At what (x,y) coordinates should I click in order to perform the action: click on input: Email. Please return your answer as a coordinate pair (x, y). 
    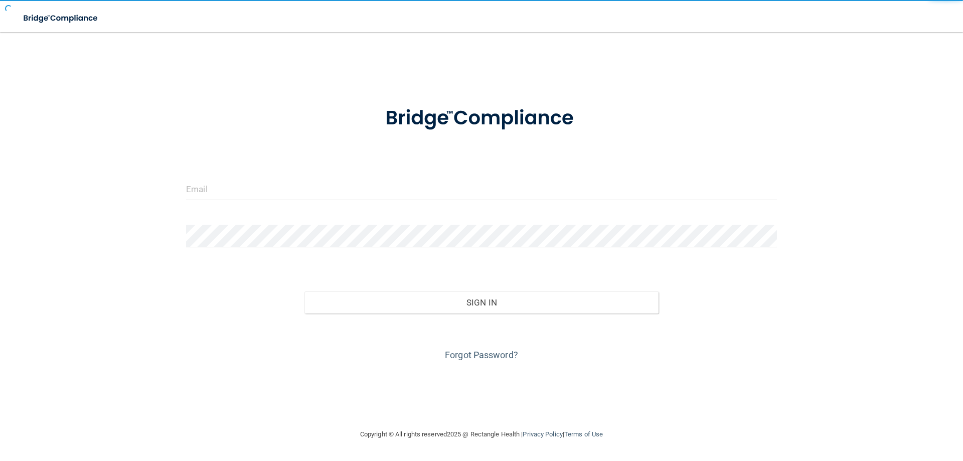
    Looking at the image, I should click on (481, 189).